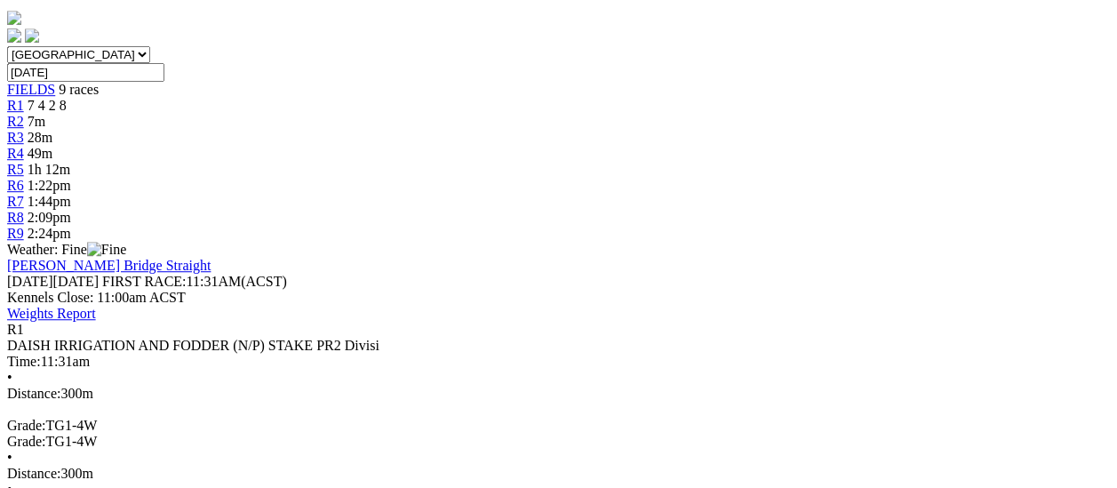  Describe the element at coordinates (49, 169) in the screenshot. I see `span: 1h 12m` at that location.